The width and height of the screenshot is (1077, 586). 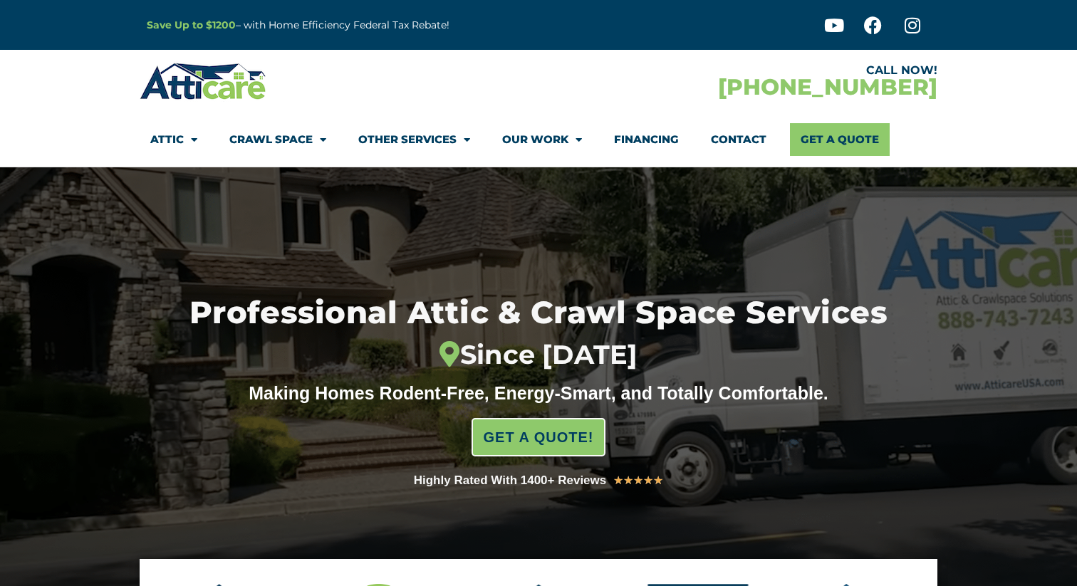 I want to click on div: 5/5, so click(x=638, y=481).